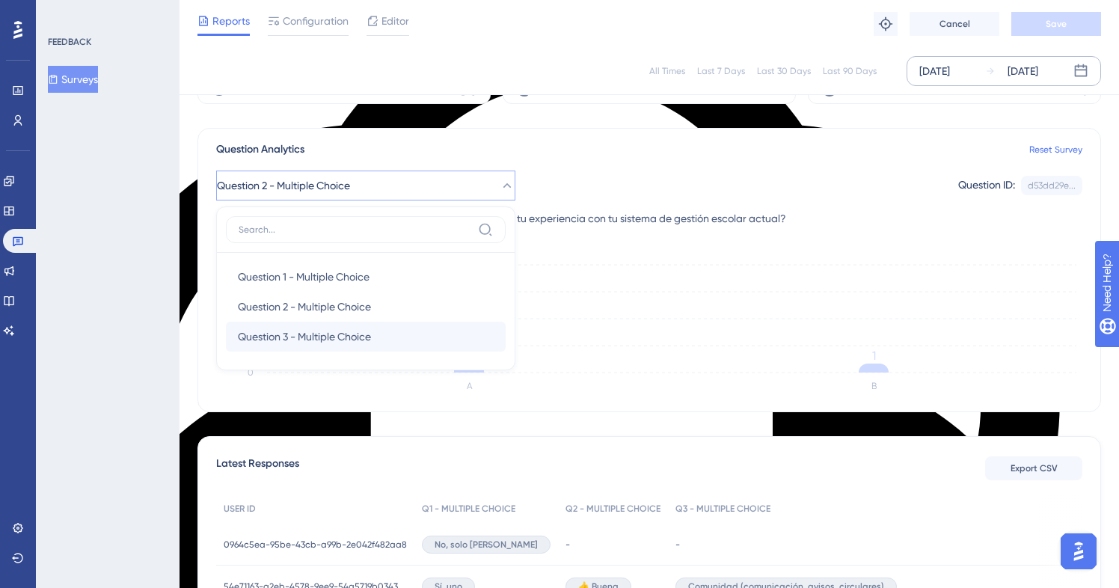 The height and width of the screenshot is (588, 1119). I want to click on div: d53dd29e..., so click(1051, 185).